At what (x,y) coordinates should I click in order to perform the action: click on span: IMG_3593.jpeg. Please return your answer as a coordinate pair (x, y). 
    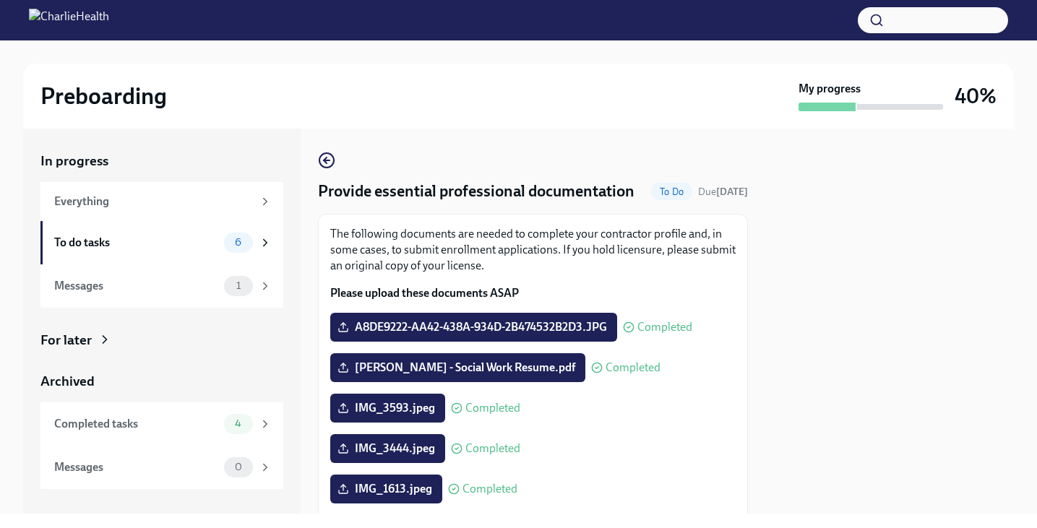
    Looking at the image, I should click on (387, 408).